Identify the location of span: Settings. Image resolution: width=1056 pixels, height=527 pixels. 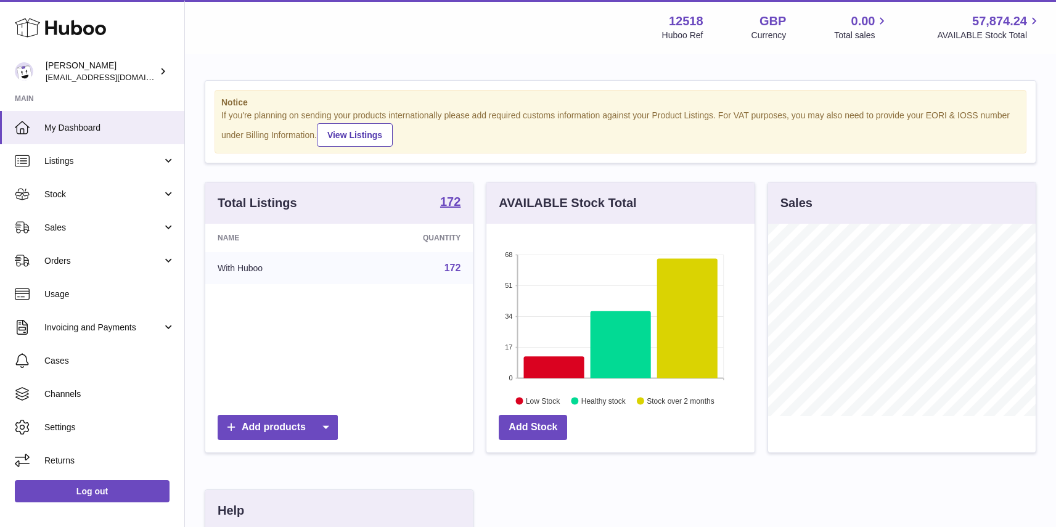
(110, 427).